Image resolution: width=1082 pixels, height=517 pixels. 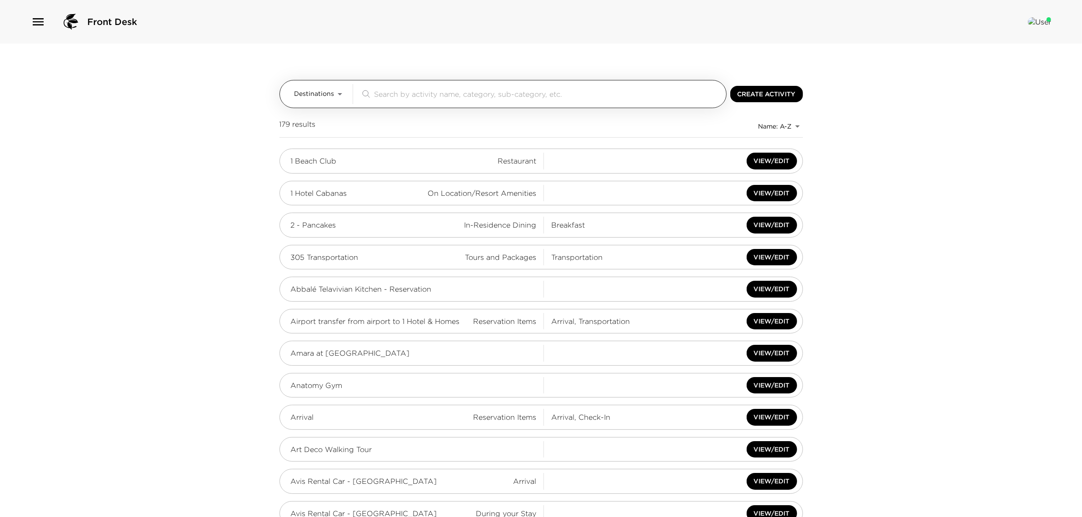 What do you see at coordinates (517, 161) in the screenshot?
I see `span: Restaurant` at bounding box center [517, 161].